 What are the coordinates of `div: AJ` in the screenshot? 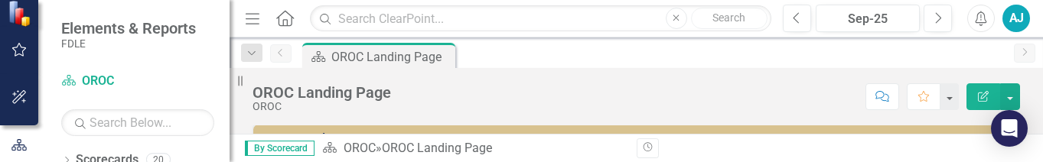 It's located at (1016, 18).